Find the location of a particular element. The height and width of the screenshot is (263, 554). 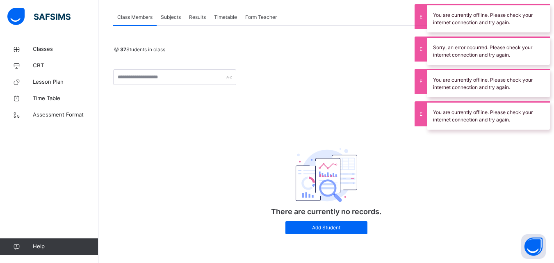

div: There are currently no records. is located at coordinates (327, 184).